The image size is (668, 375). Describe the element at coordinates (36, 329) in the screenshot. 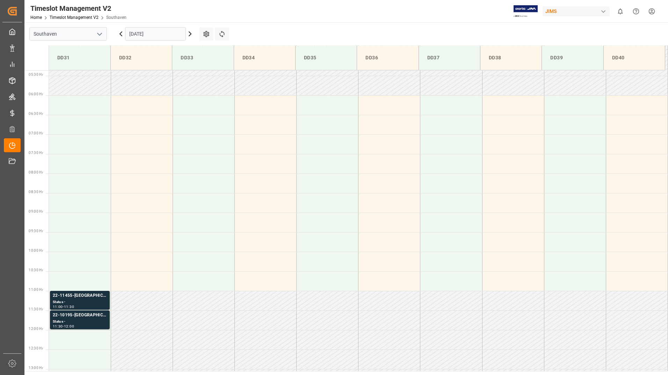

I see `span: 12:00 Hr` at that location.